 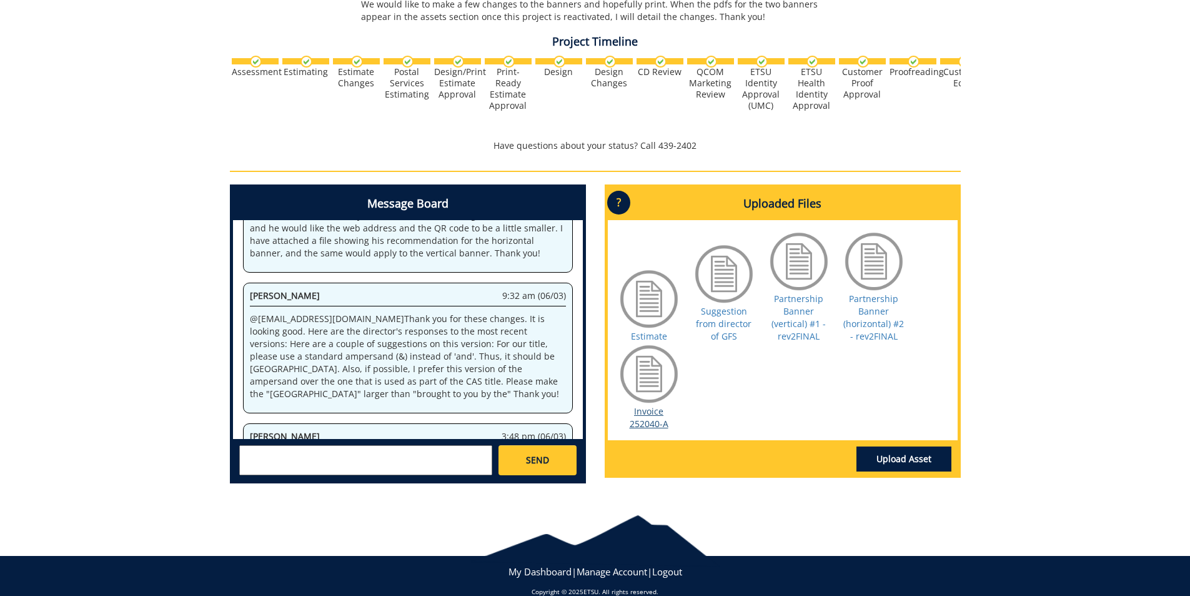 I want to click on div: Customer Edits, so click(x=964, y=77).